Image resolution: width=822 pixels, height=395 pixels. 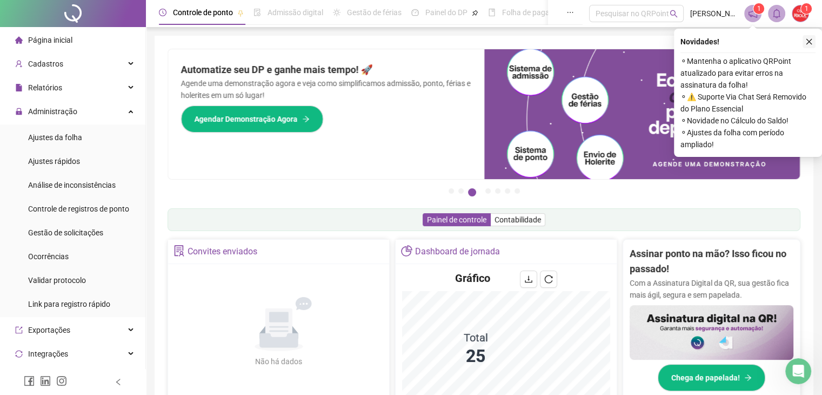 What do you see at coordinates (711, 261) in the screenshot?
I see `h2: Assinar ponto na mão? Isso ficou no passado!` at bounding box center [711, 261].